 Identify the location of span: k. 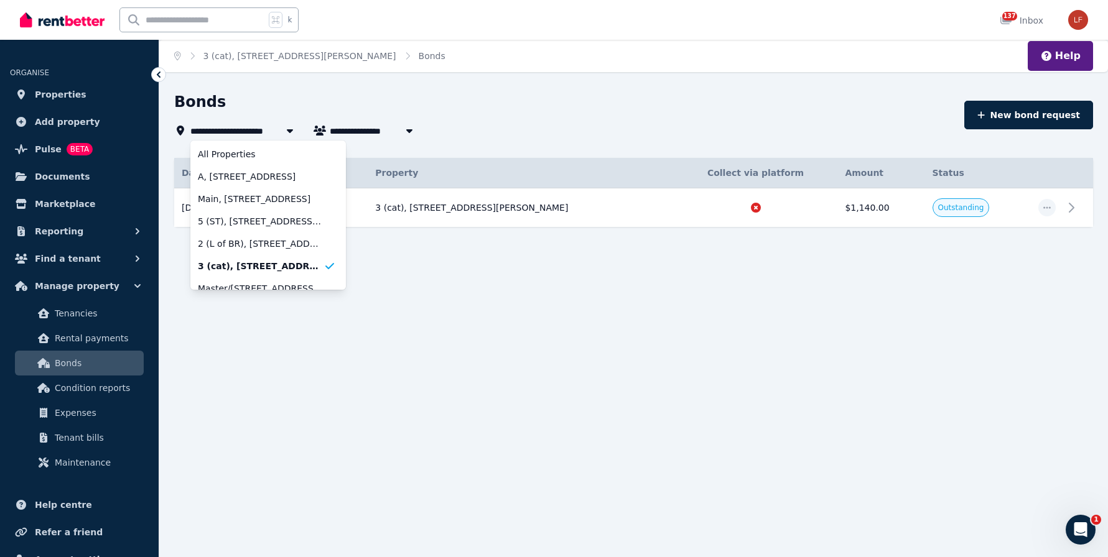
(289, 20).